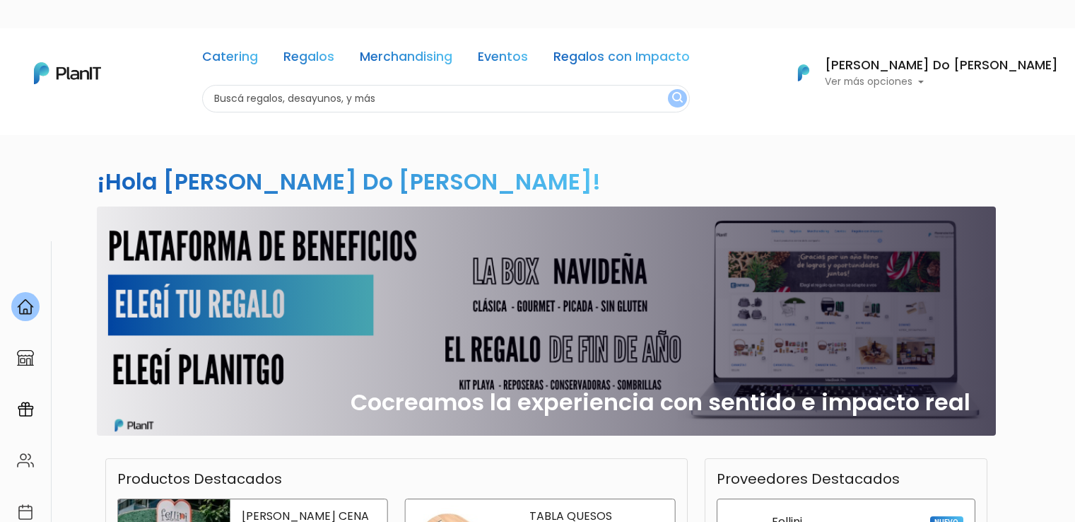  What do you see at coordinates (941, 82) in the screenshot?
I see `p: Ver más opciones` at bounding box center [941, 82].